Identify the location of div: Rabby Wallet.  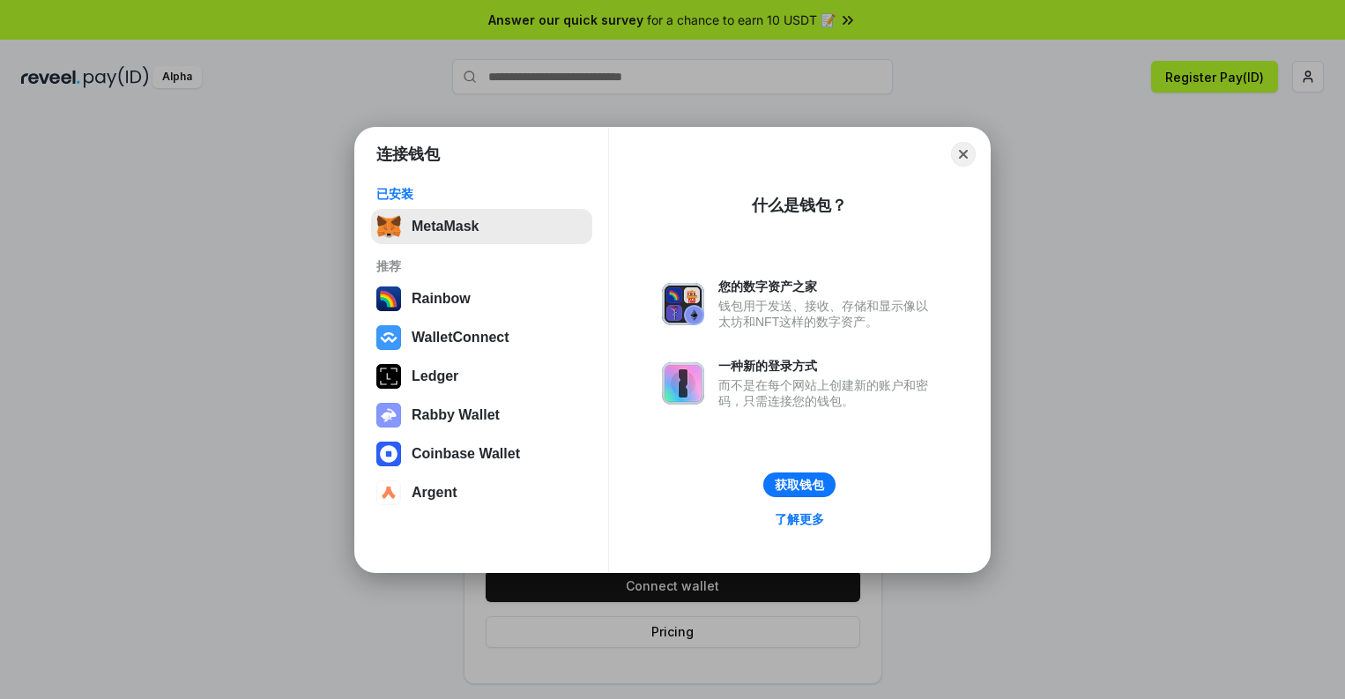
(456, 415).